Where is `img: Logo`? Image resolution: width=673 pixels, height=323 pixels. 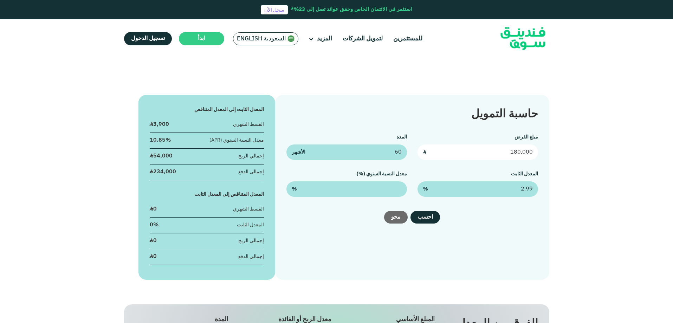
img: Logo is located at coordinates (523, 39).